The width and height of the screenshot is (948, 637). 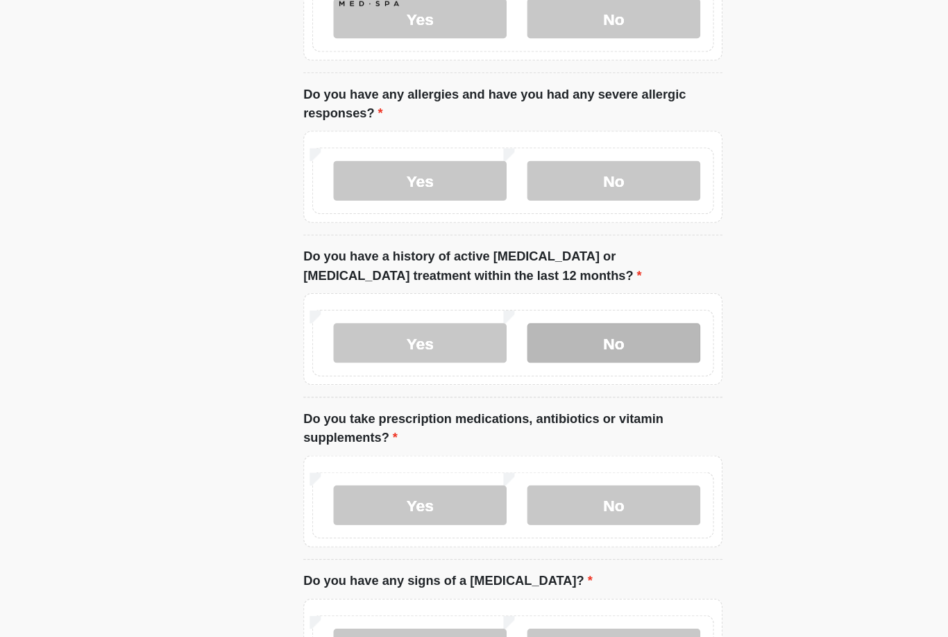 What do you see at coordinates (474, 412) in the screenshot?
I see `label: Do you take prescription medications, antibiotics or vitamin supplements?` at bounding box center [474, 412].